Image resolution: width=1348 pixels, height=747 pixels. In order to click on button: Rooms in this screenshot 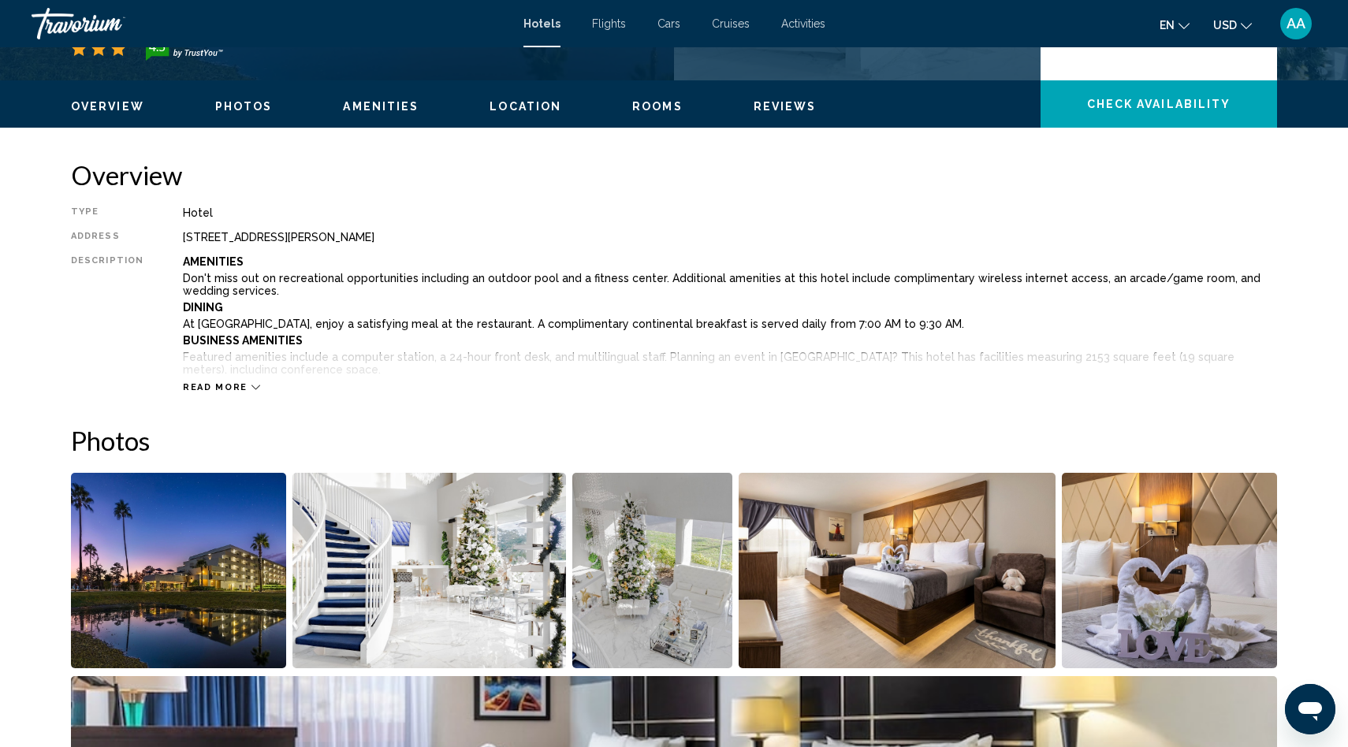, I will do `click(657, 106)`.